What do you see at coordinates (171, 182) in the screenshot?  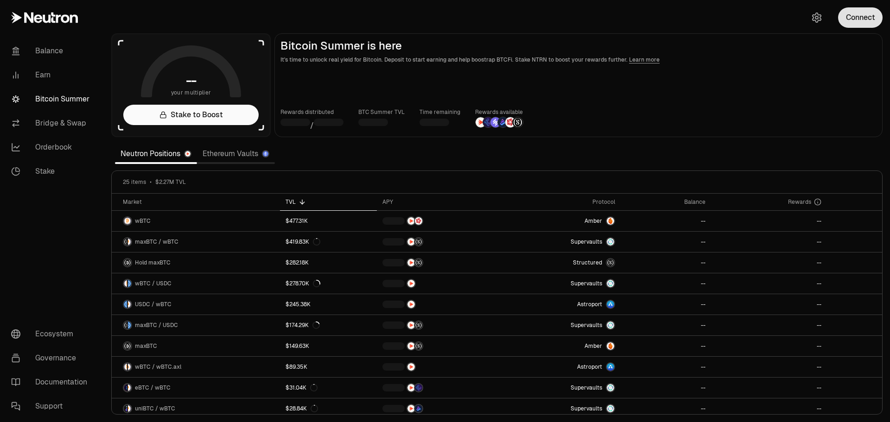 I see `span: $2.27M TVL` at bounding box center [171, 182].